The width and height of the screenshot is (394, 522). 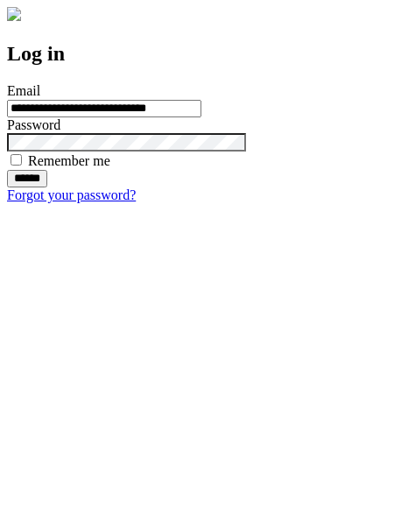 I want to click on label: Remember me, so click(x=69, y=160).